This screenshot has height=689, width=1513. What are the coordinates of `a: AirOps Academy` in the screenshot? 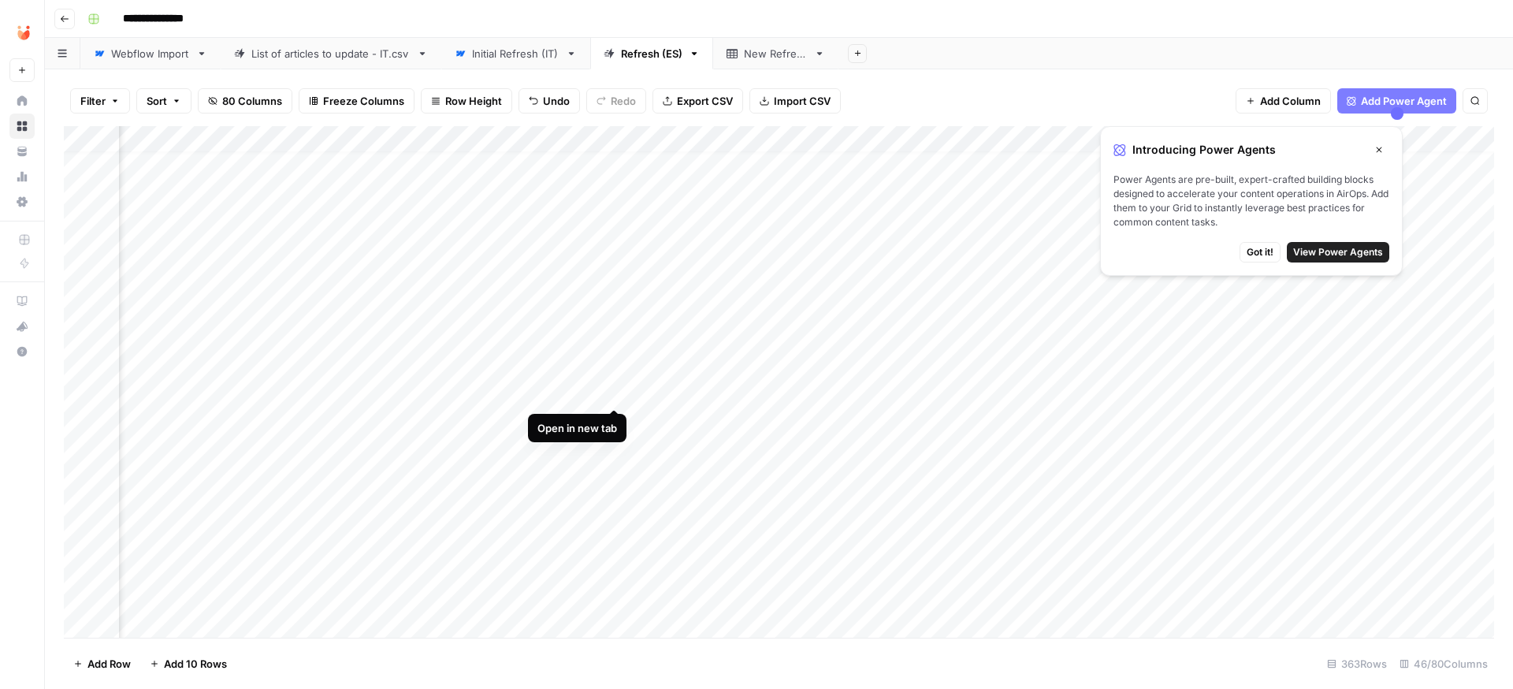 It's located at (22, 301).